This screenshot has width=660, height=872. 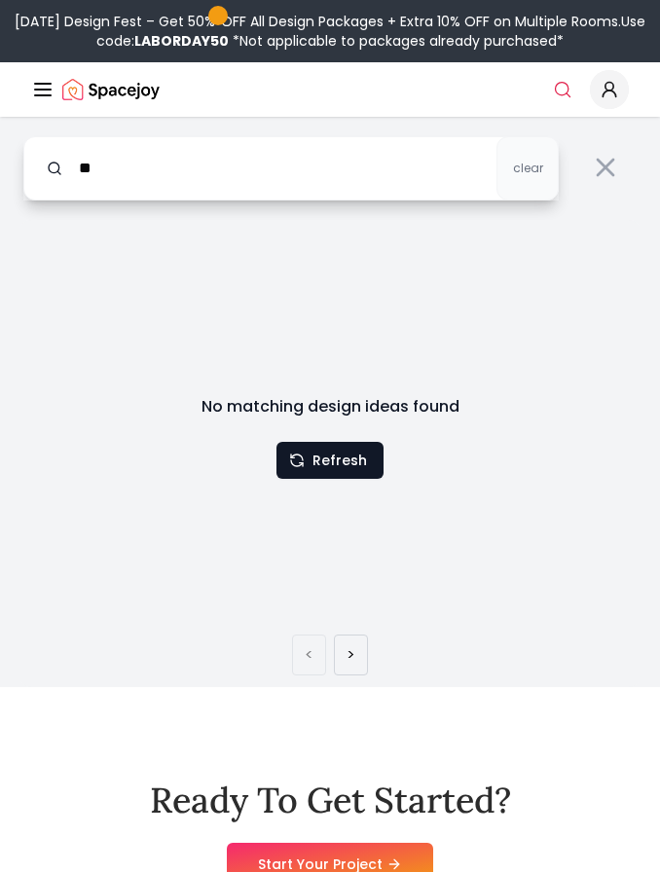 I want to click on a: Previous page, so click(x=308, y=655).